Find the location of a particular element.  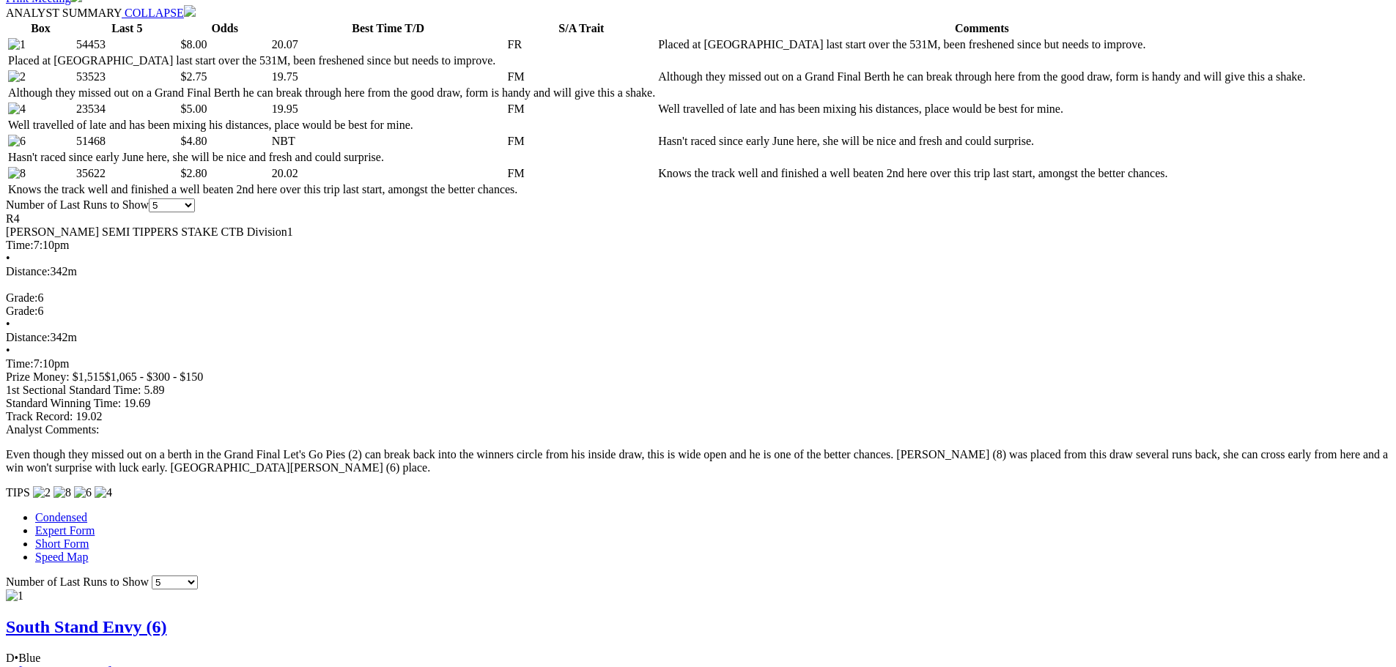

div: Prize Money: $1,515 is located at coordinates (697, 377).